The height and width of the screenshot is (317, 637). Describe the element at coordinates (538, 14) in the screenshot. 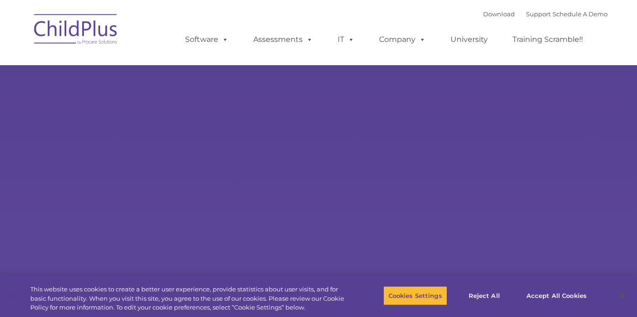

I see `a: Support` at that location.